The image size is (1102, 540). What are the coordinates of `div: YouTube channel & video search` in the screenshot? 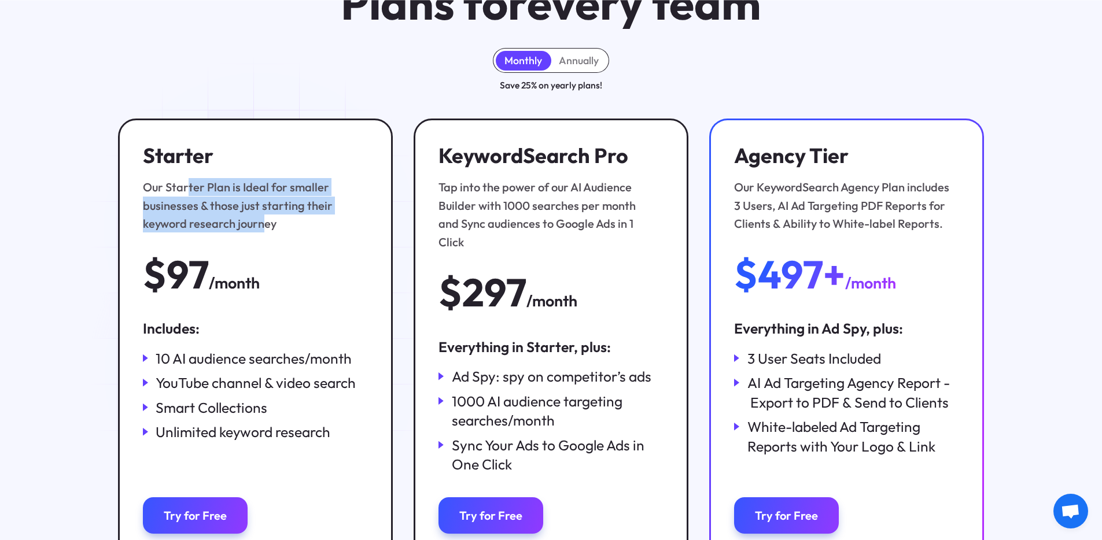 It's located at (256, 383).